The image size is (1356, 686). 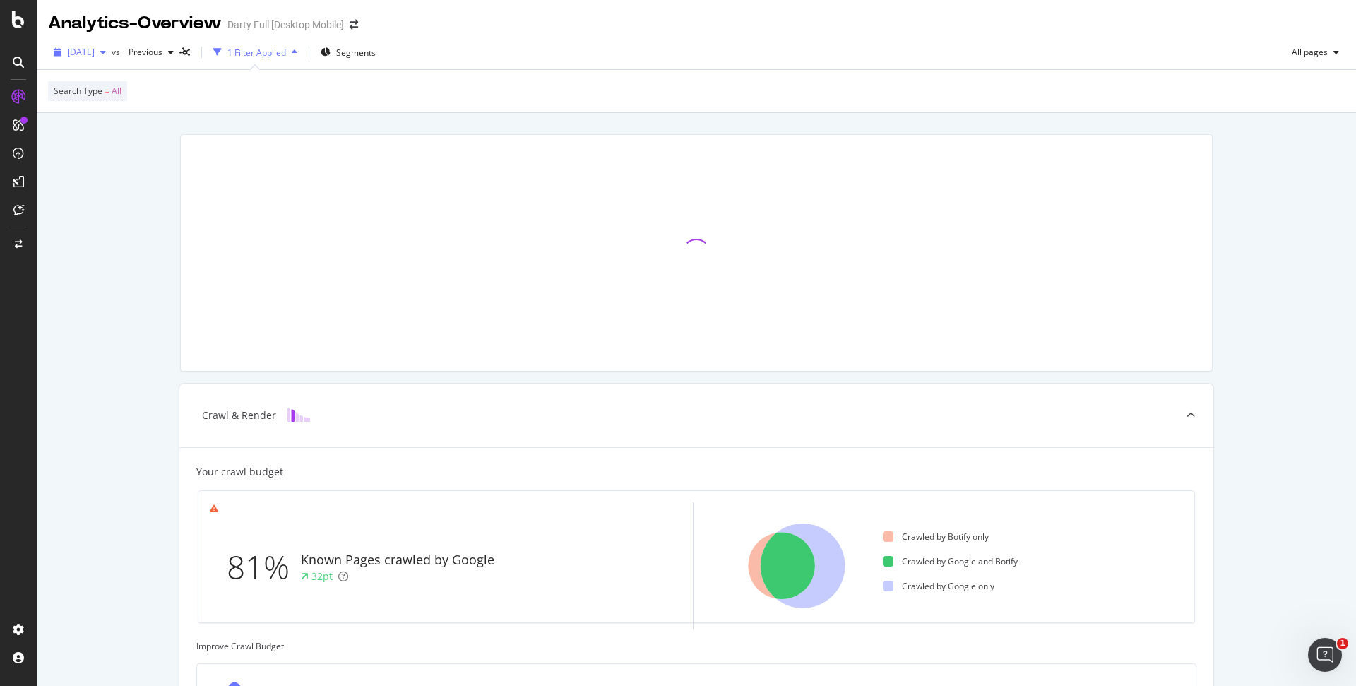 I want to click on span: Previous, so click(x=143, y=52).